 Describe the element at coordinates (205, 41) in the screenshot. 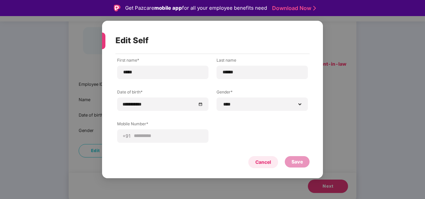

I see `div: Edit Self` at that location.